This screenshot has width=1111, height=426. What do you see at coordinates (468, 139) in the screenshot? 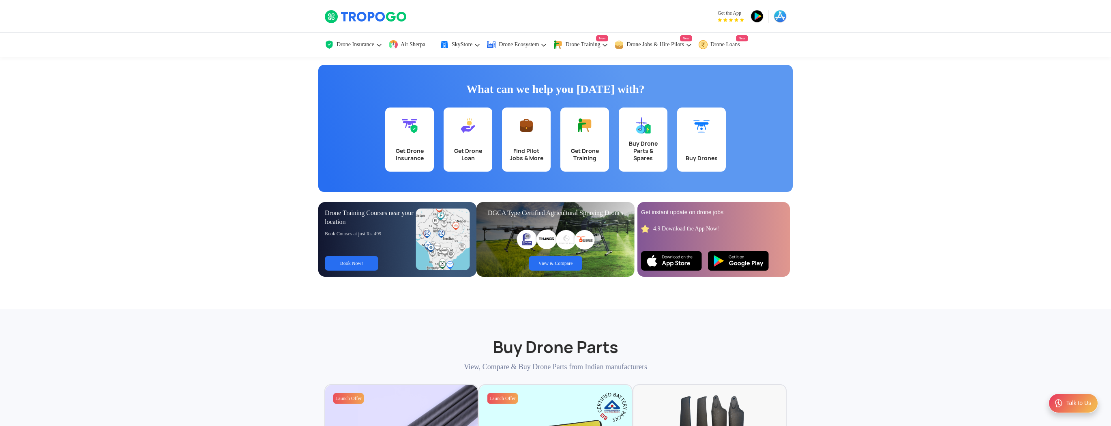
I see `a: Get Drone Loan` at bounding box center [468, 139].